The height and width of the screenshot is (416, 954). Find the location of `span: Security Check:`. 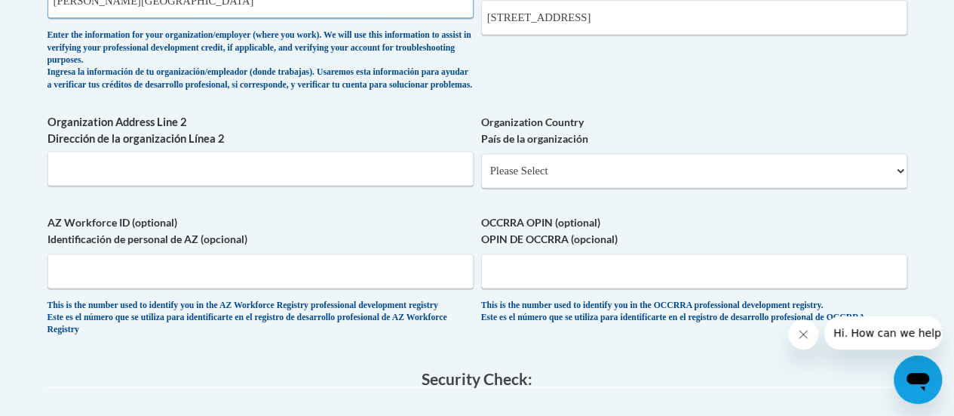

span: Security Check: is located at coordinates (477, 377).